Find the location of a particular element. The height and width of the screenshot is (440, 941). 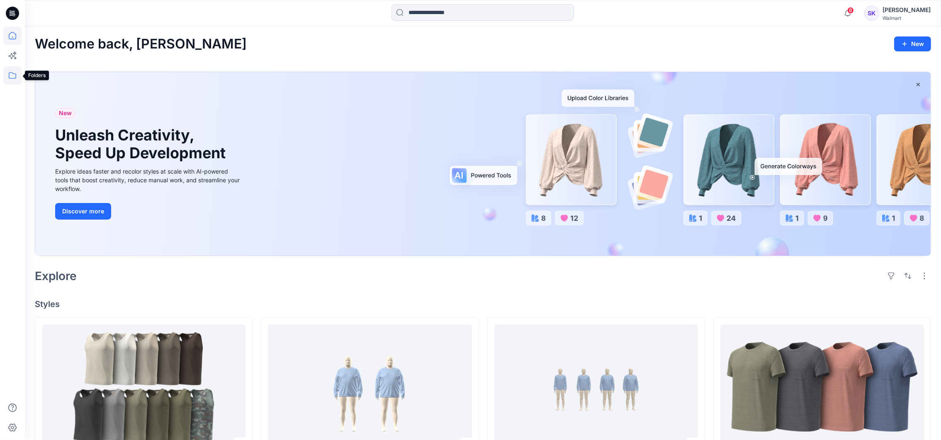

span: New is located at coordinates (65, 113).